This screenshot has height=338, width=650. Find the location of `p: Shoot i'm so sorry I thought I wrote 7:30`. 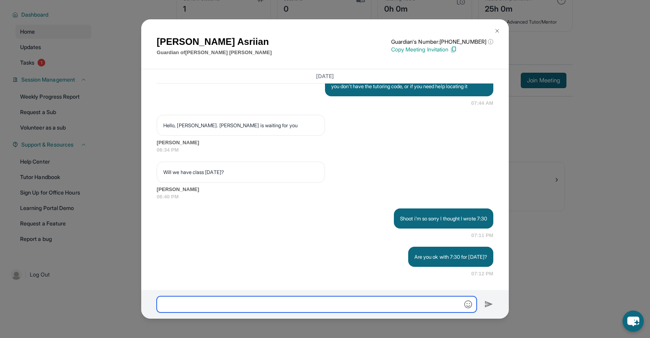

p: Shoot i'm so sorry I thought I wrote 7:30 is located at coordinates (443, 219).